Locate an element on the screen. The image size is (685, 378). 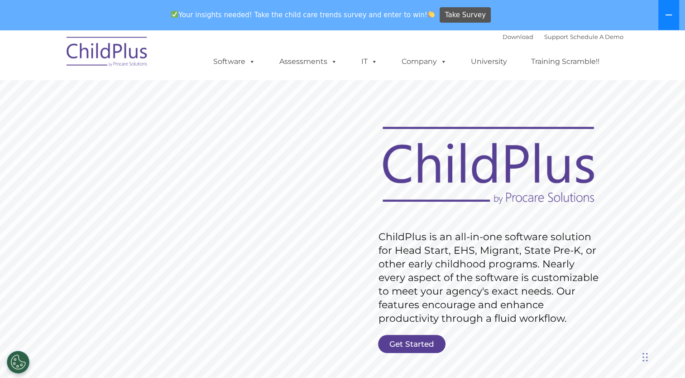
a: Get Started is located at coordinates (412, 344).